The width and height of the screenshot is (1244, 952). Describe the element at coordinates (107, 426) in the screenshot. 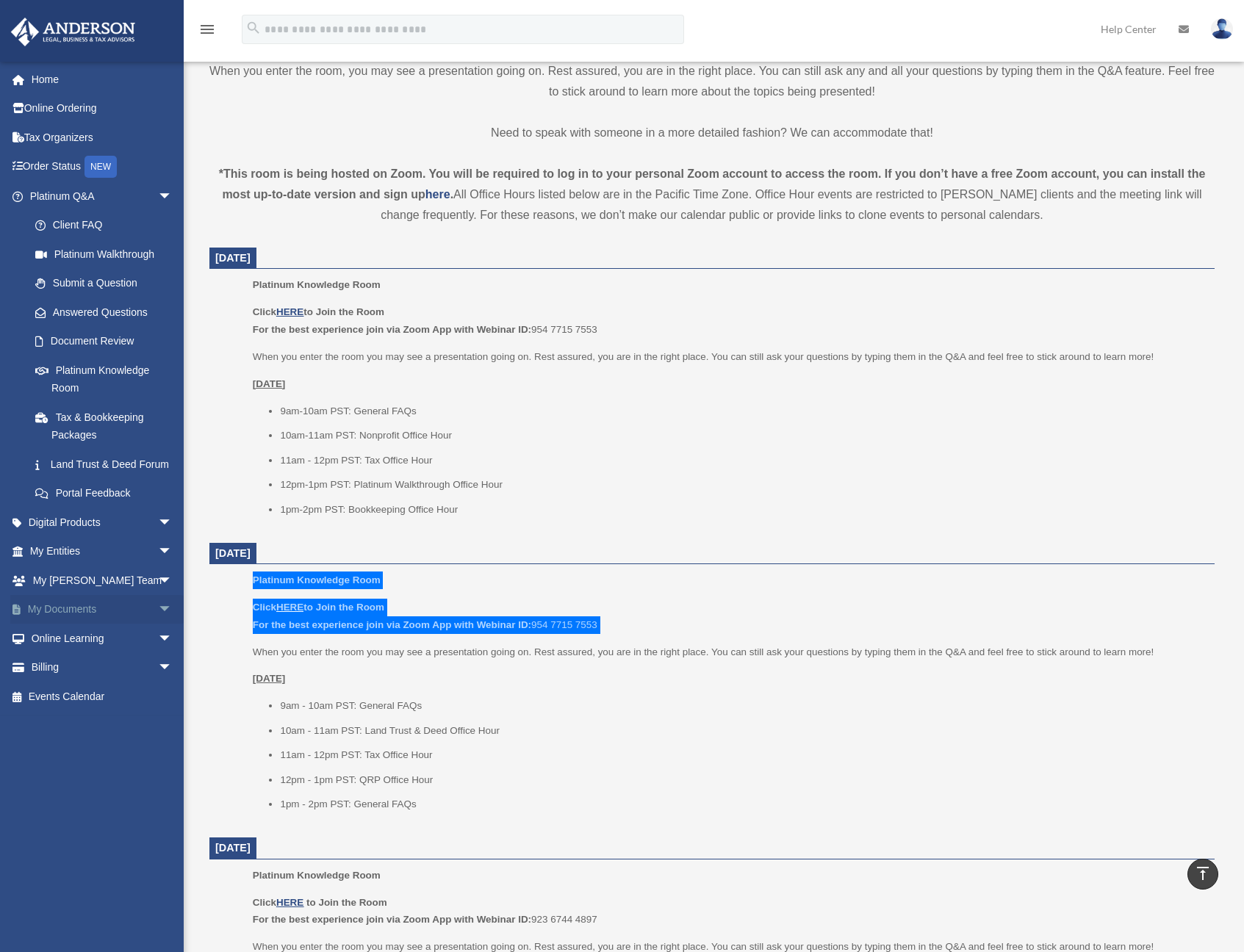

I see `a: Tax & Bookkeeping Packages` at that location.